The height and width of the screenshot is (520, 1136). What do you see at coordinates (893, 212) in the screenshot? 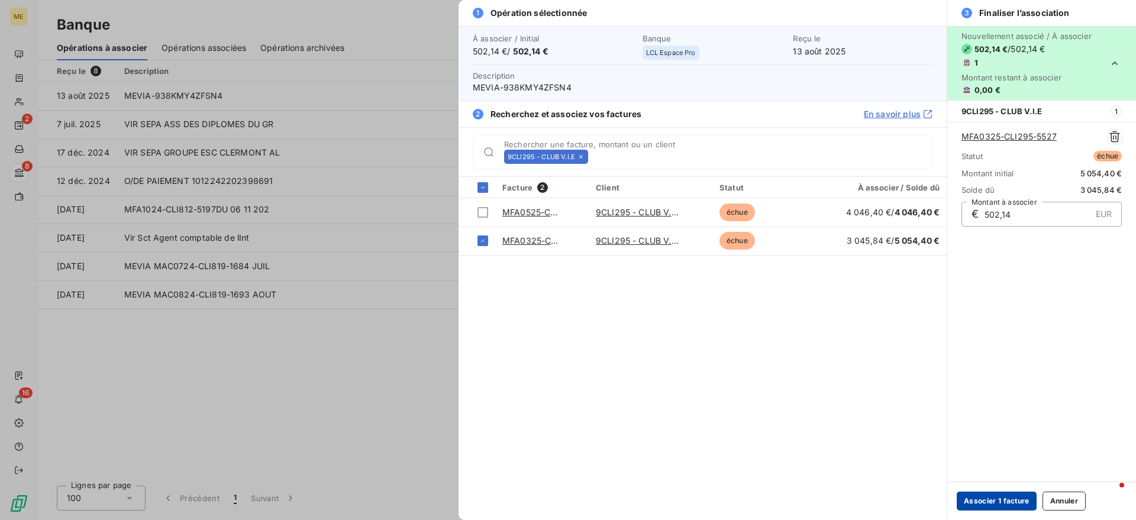
I see `span: 4 046,40 € /` at bounding box center [893, 212].